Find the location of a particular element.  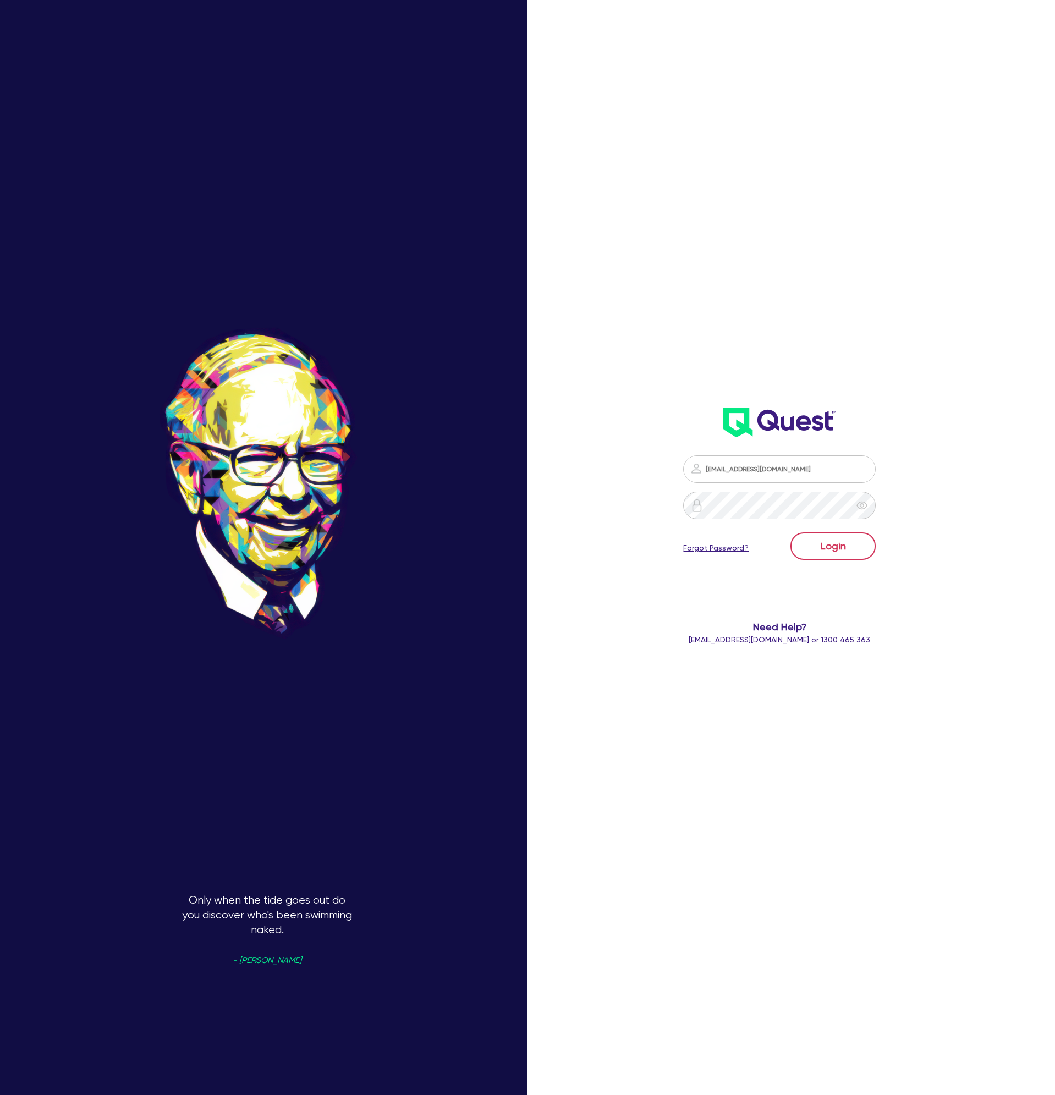

button: Login is located at coordinates (833, 546).